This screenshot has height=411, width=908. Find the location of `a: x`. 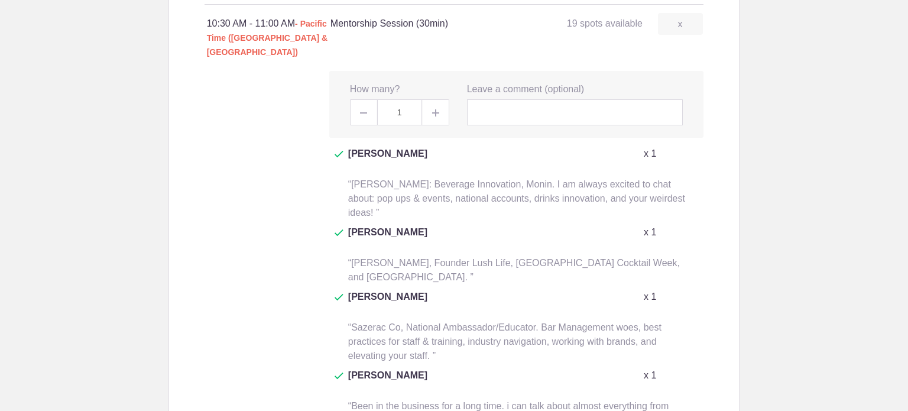

a: x is located at coordinates (680, 24).